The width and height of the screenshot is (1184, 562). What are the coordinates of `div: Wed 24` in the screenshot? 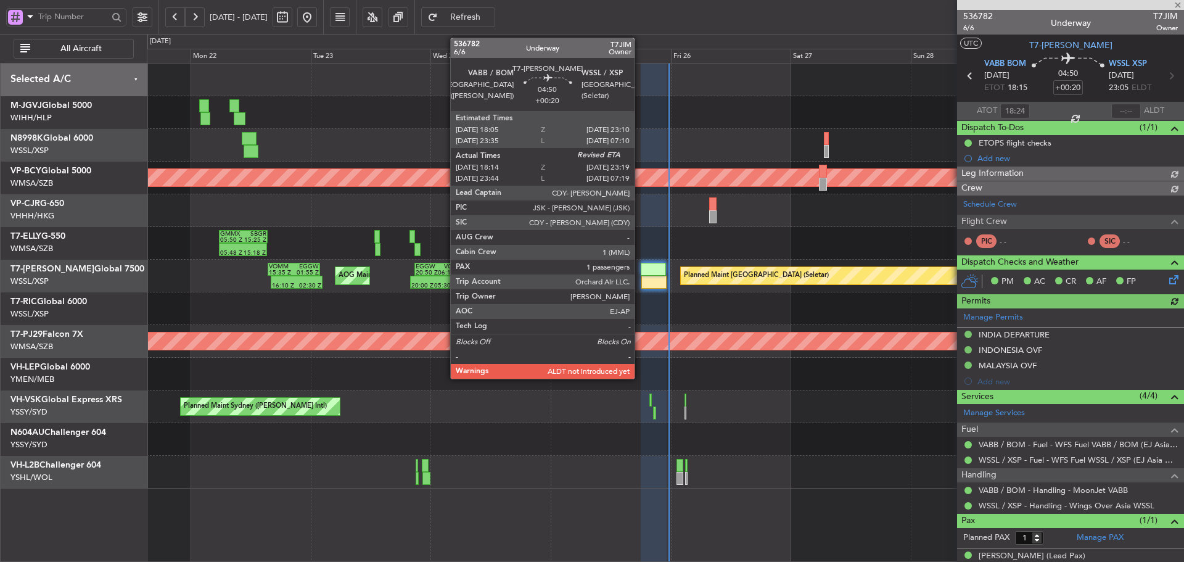 It's located at (490, 56).